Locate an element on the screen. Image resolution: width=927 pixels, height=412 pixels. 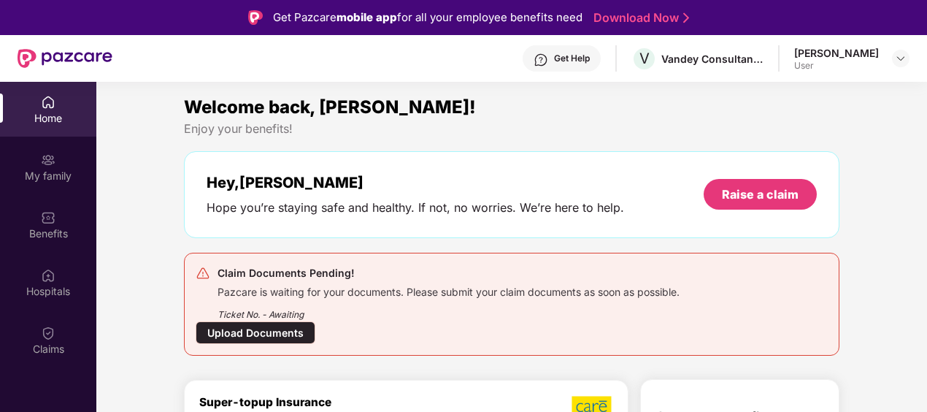
img: svg+xml;base64,PHN2ZyBpZD0iQmVuZWZpdHMiIHhtbG5zPSJodHRwOi8vd3d3LnczLm9yZy8yMDAwL3N2ZyIgd2lkdGg9Ij... is located at coordinates (48, 217).